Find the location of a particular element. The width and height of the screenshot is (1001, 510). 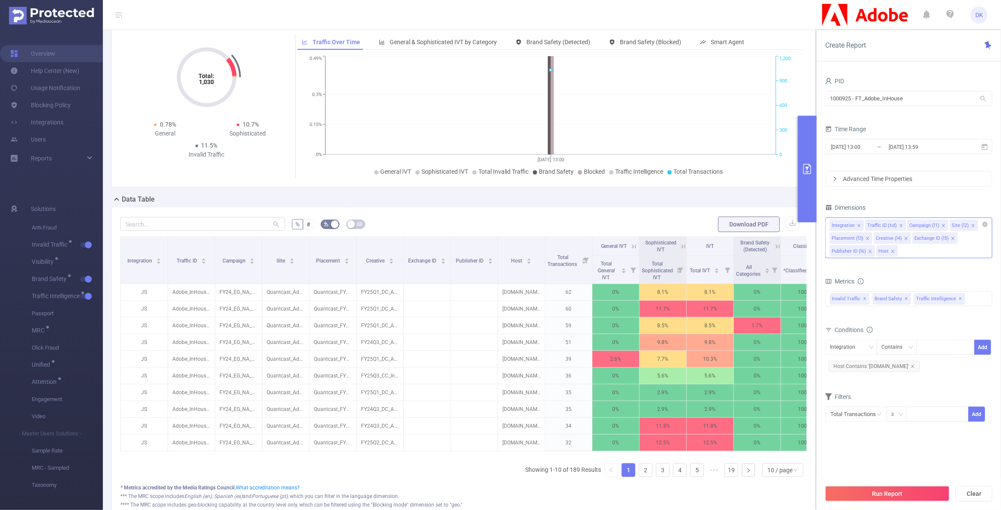

tspan: 300 is located at coordinates (783, 130).